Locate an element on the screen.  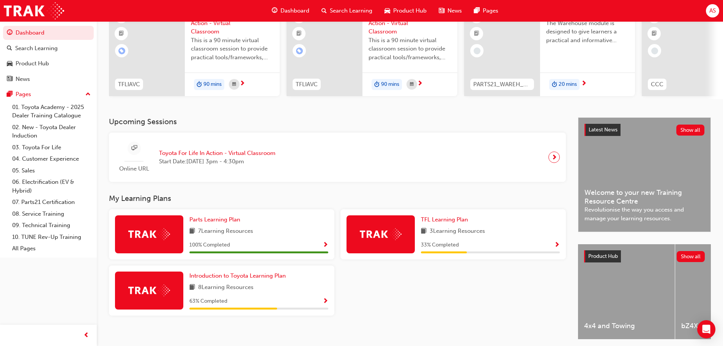
a: 01. Toyota Academy - 2025 Dealer Training Catalogue is located at coordinates (51, 111).